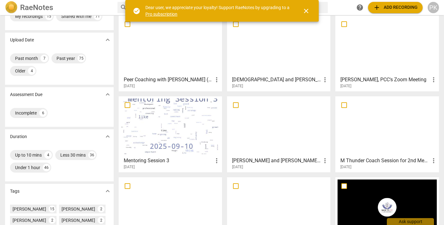 This screenshot has width=444, height=225. What do you see at coordinates (168, 161) in the screenshot?
I see `h3: Mentoring Session 3` at bounding box center [168, 161].